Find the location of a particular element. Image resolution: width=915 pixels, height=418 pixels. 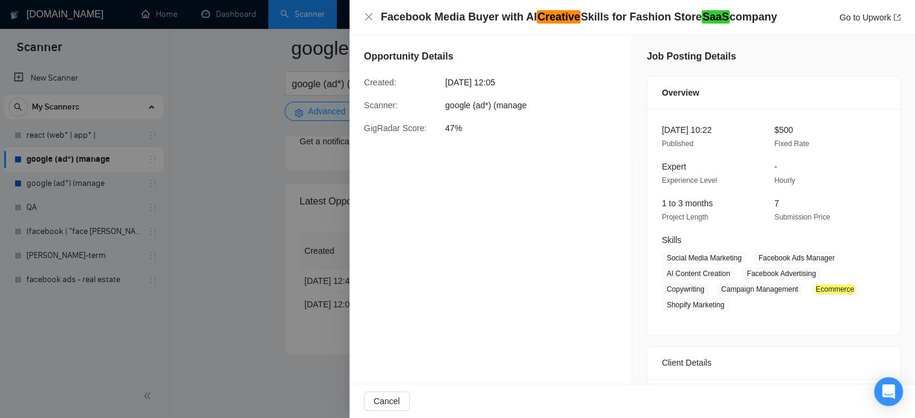

span: AI Content Creation is located at coordinates (698, 274).